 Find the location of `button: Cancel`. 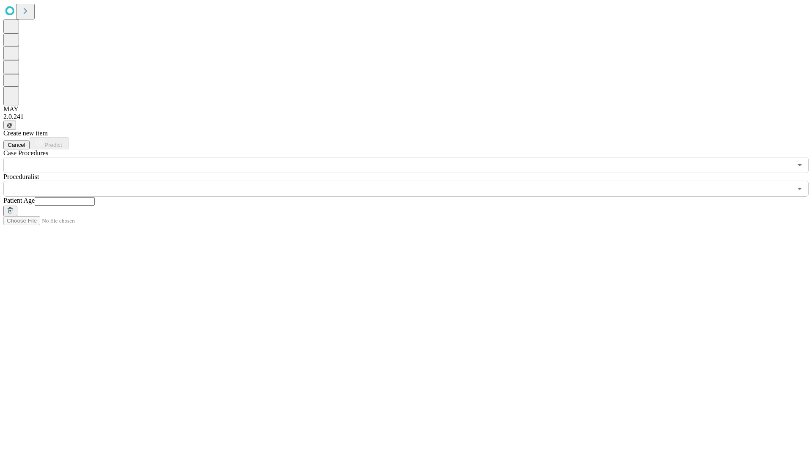

button: Cancel is located at coordinates (16, 145).